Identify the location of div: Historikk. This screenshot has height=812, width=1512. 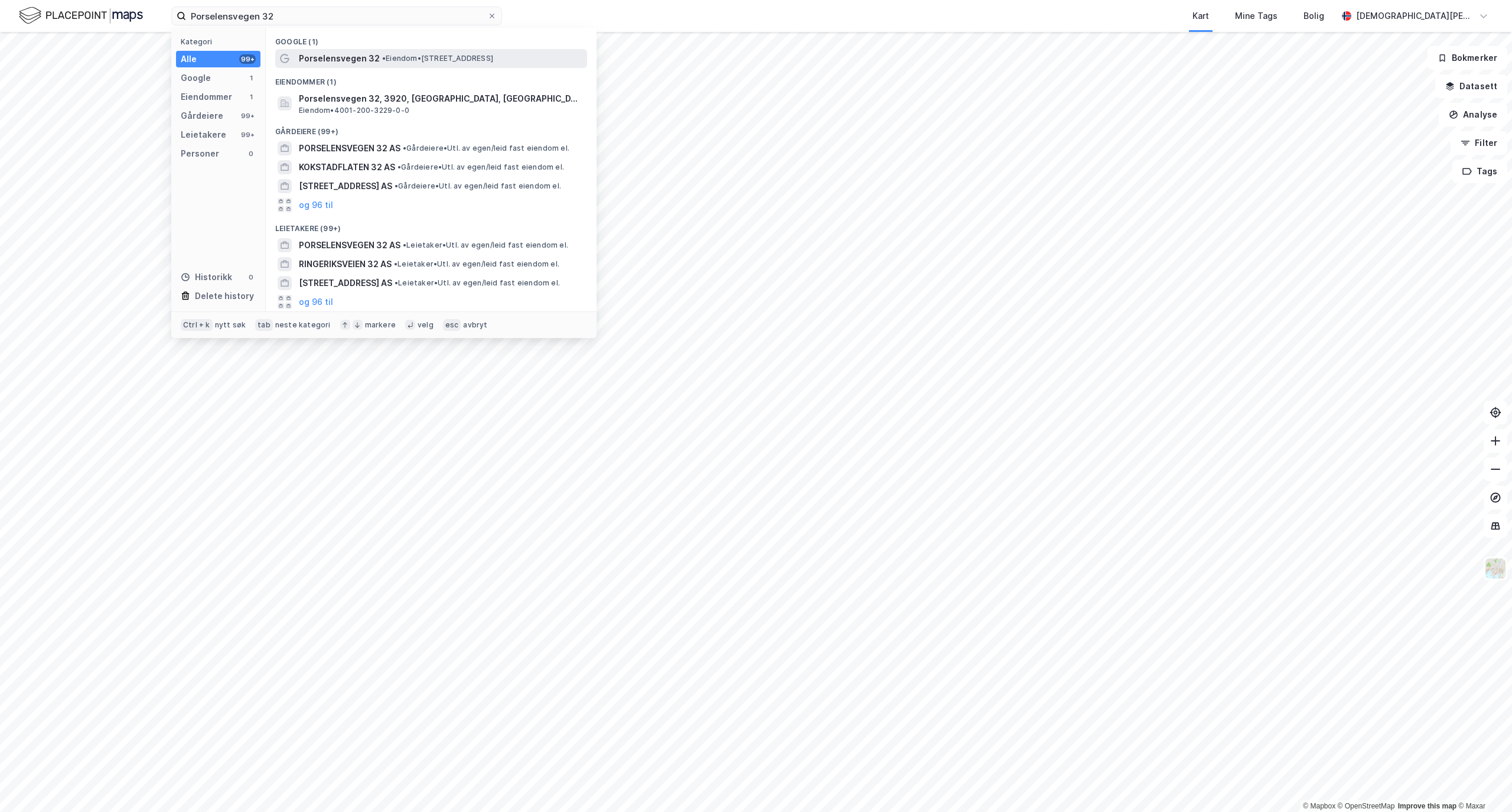
(206, 277).